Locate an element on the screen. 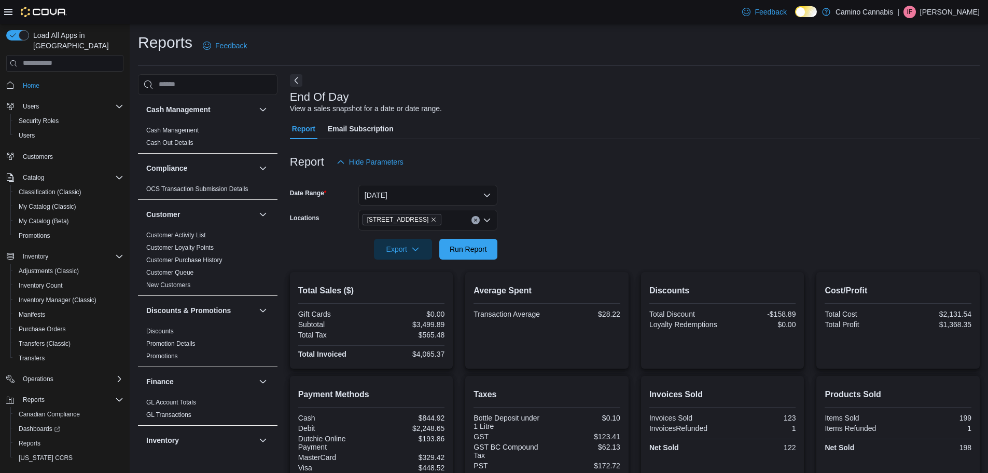 This screenshot has height=473, width=988. div: $62.13 is located at coordinates (585, 447).